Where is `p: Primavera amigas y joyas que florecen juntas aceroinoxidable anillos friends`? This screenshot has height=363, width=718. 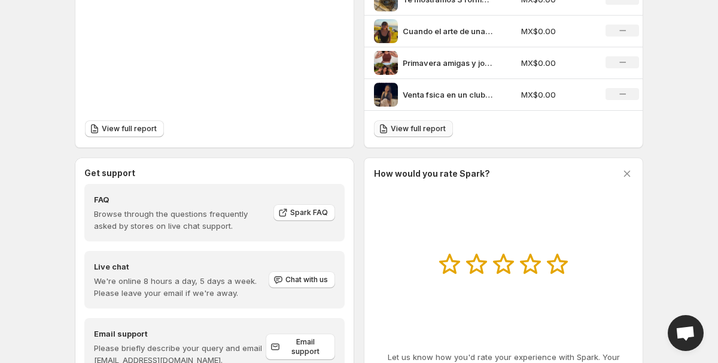
p: Primavera amigas y joyas que florecen juntas aceroinoxidable anillos friends is located at coordinates (448, 63).